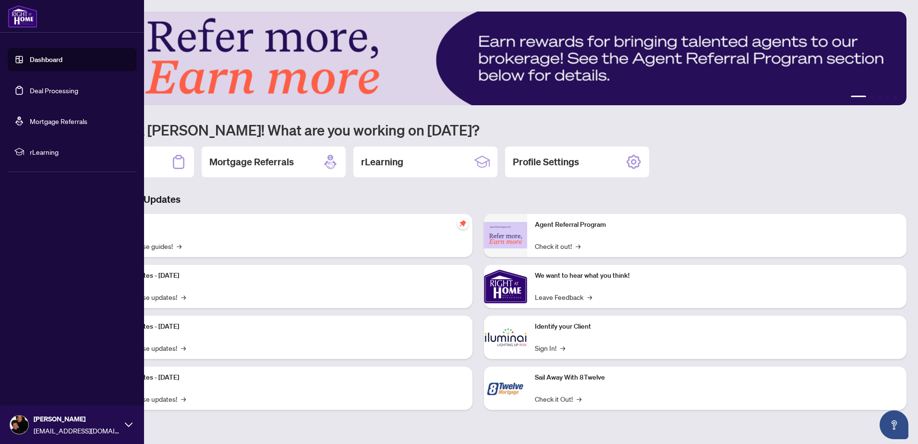 This screenshot has height=444, width=918. I want to click on button: 1, so click(859, 98).